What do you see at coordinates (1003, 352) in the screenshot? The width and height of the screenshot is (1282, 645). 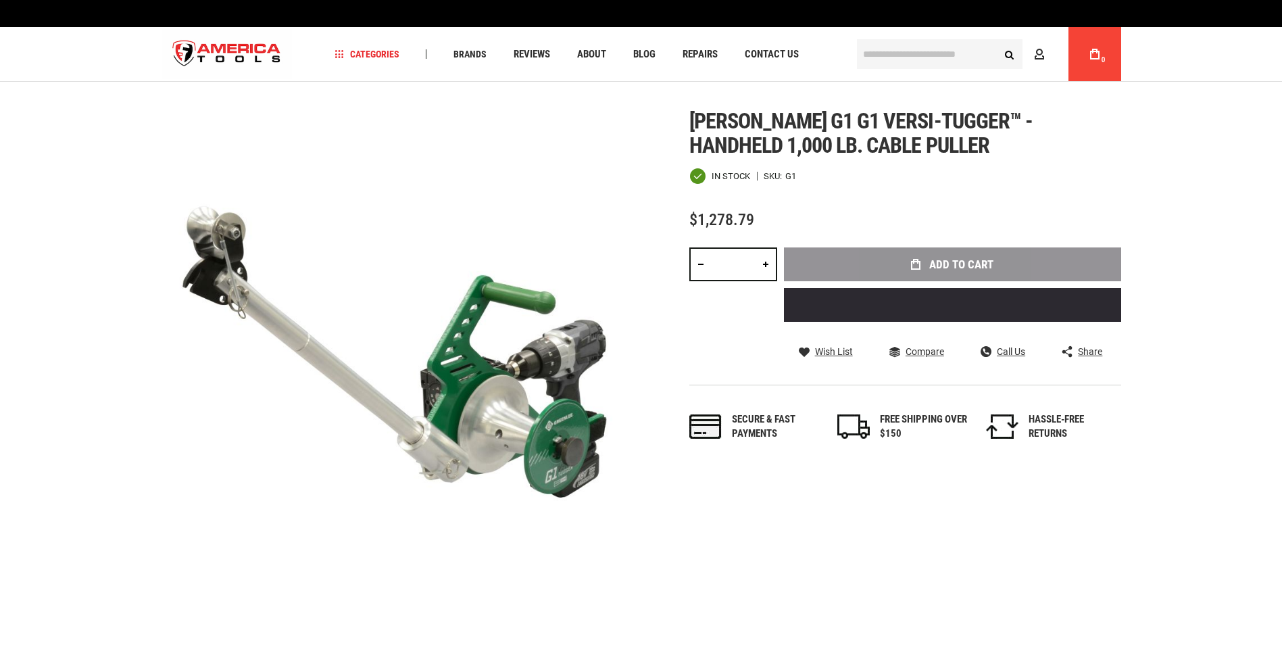 I see `a: Call Us` at bounding box center [1003, 352].